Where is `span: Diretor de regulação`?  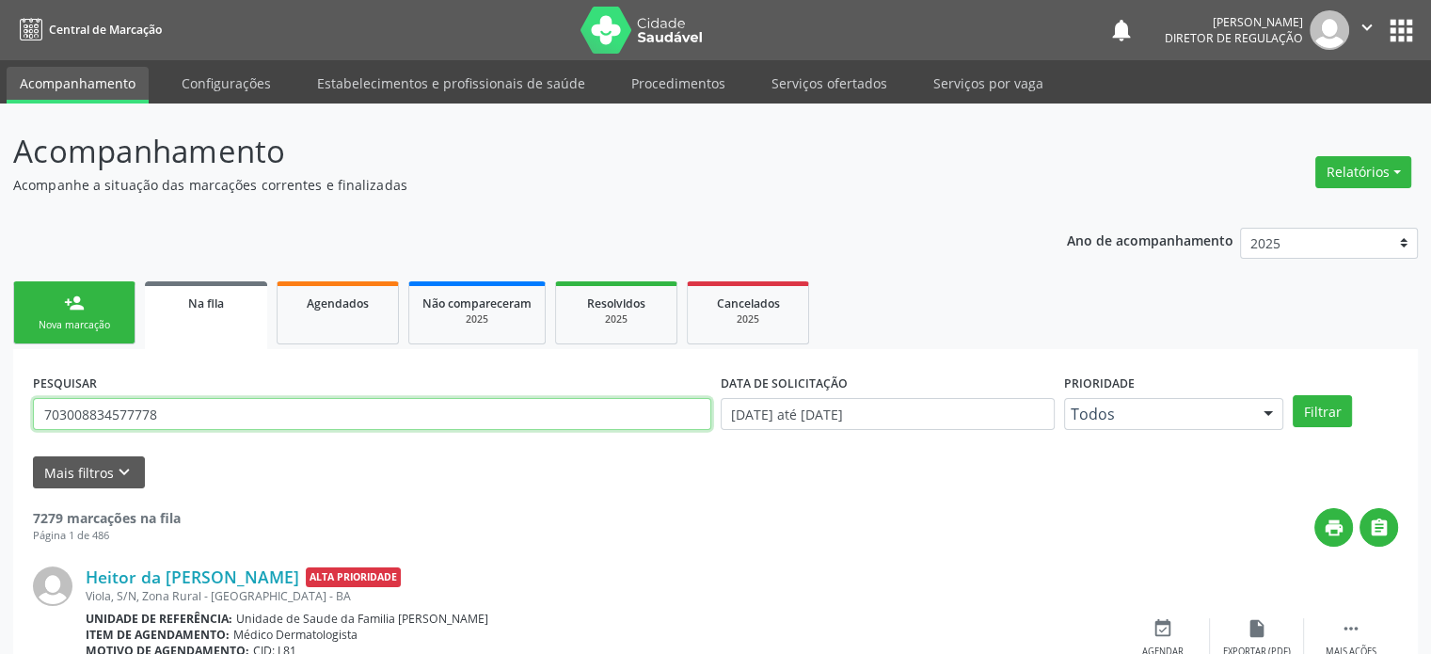
span: Diretor de regulação is located at coordinates (1233, 38).